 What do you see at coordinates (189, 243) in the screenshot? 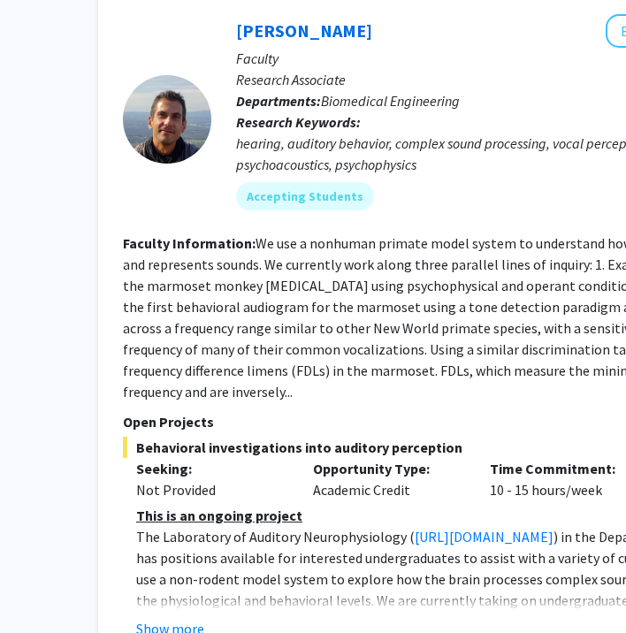
I see `b: Faculty Information:` at bounding box center [189, 243].